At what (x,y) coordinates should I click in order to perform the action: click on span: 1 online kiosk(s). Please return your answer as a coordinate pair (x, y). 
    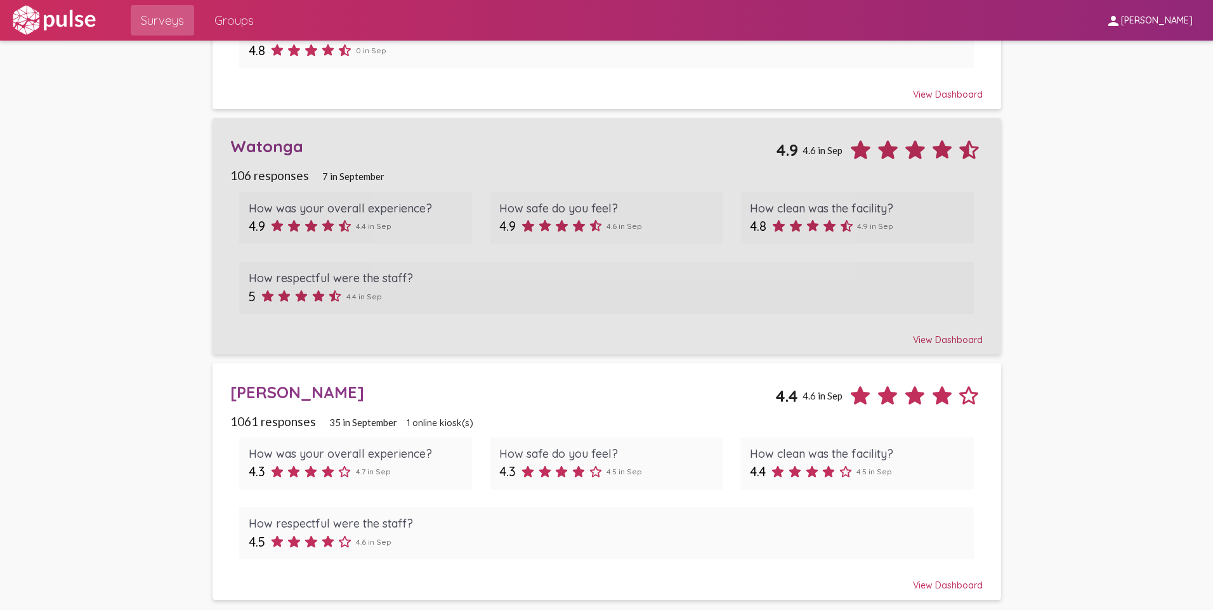
    Looking at the image, I should click on (440, 423).